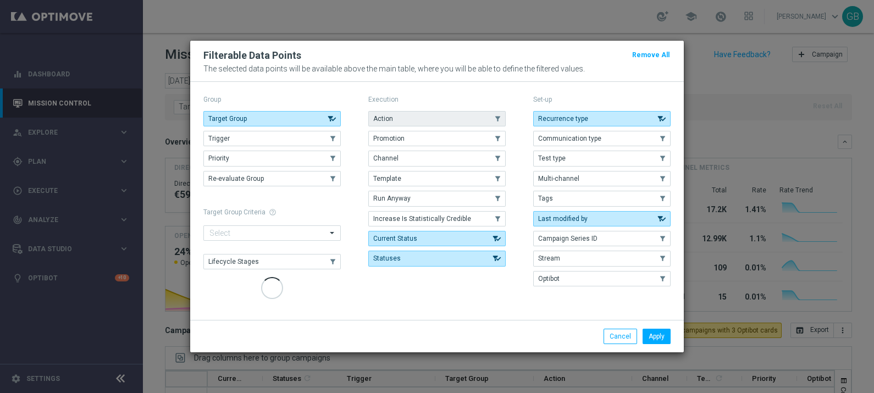 The image size is (874, 393). Describe the element at coordinates (602, 139) in the screenshot. I see `button: Communication type` at that location.